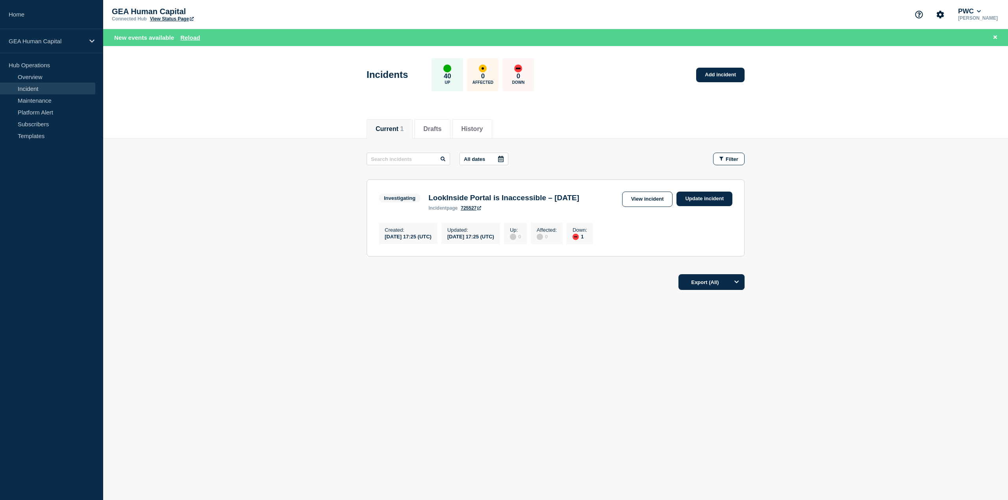 The width and height of the screenshot is (1008, 500). I want to click on button: Filter, so click(729, 159).